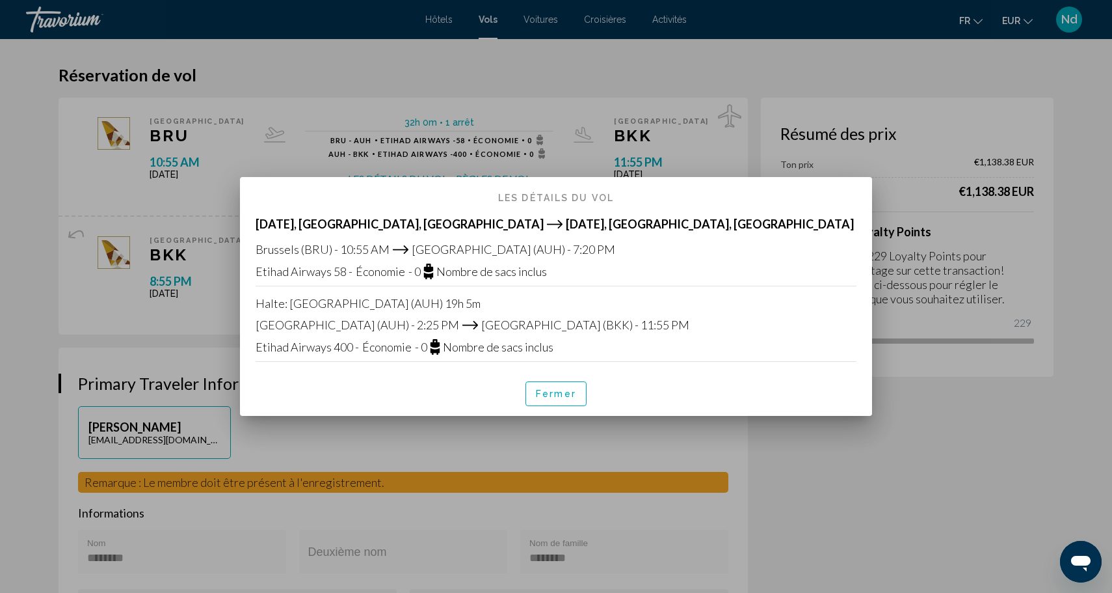 This screenshot has height=593, width=1112. Describe the element at coordinates (556, 347) in the screenshot. I see `div: Etihad Airways 400 -` at that location.